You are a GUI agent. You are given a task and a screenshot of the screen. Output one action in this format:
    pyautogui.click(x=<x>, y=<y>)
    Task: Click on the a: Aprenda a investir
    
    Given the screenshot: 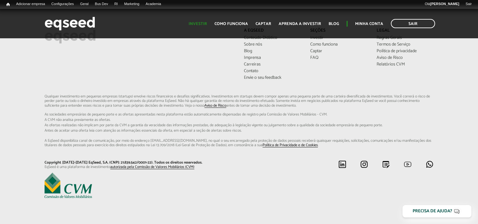 What is the action you would take?
    pyautogui.click(x=300, y=24)
    